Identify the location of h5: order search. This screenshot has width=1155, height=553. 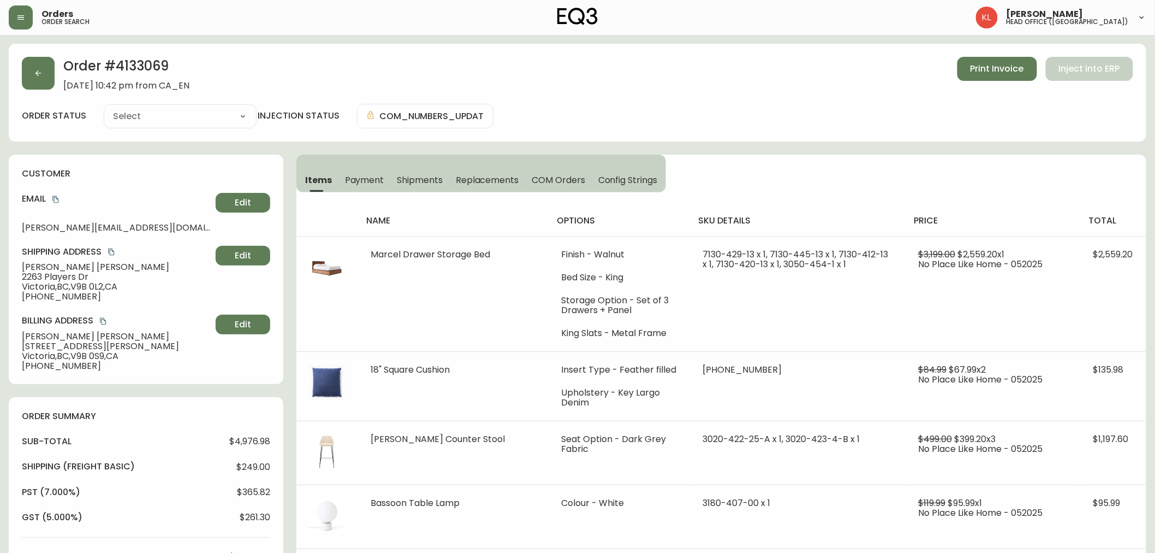
(66, 22).